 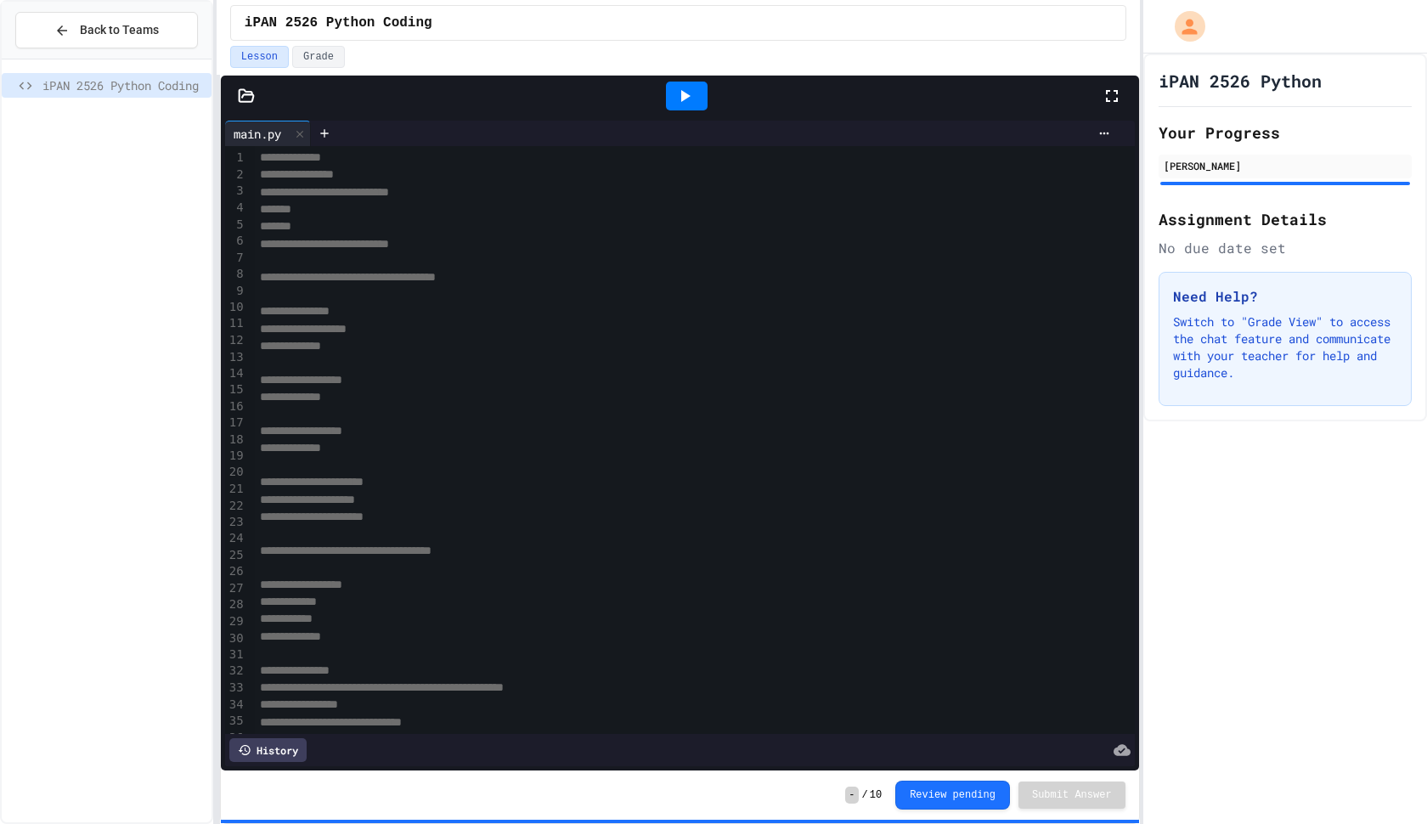 What do you see at coordinates (1285, 133) in the screenshot?
I see `h2: Your Progress` at bounding box center [1285, 133].